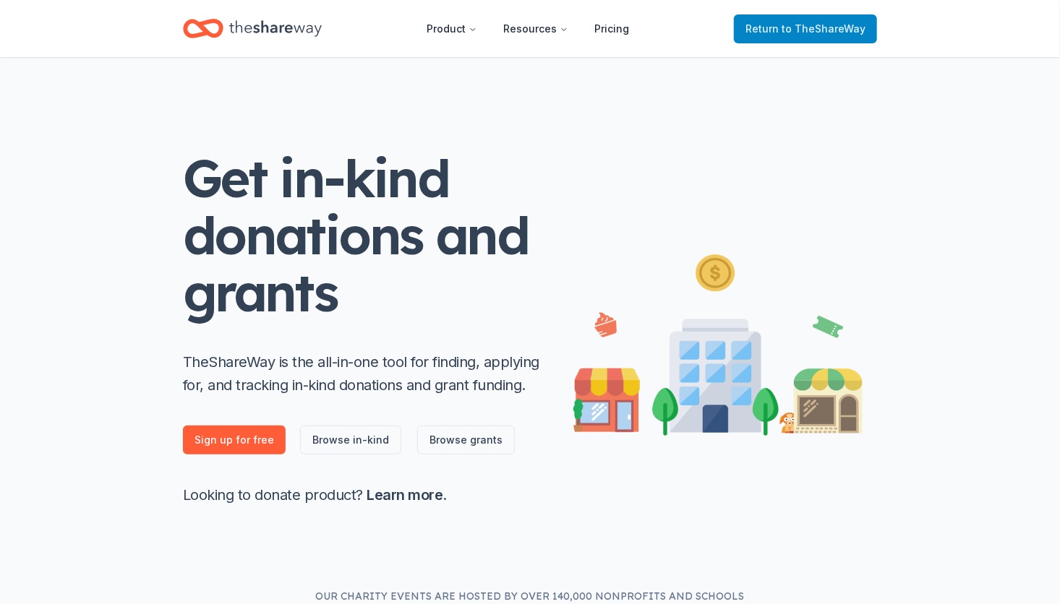  I want to click on a: Returnto TheShareWay, so click(805, 29).